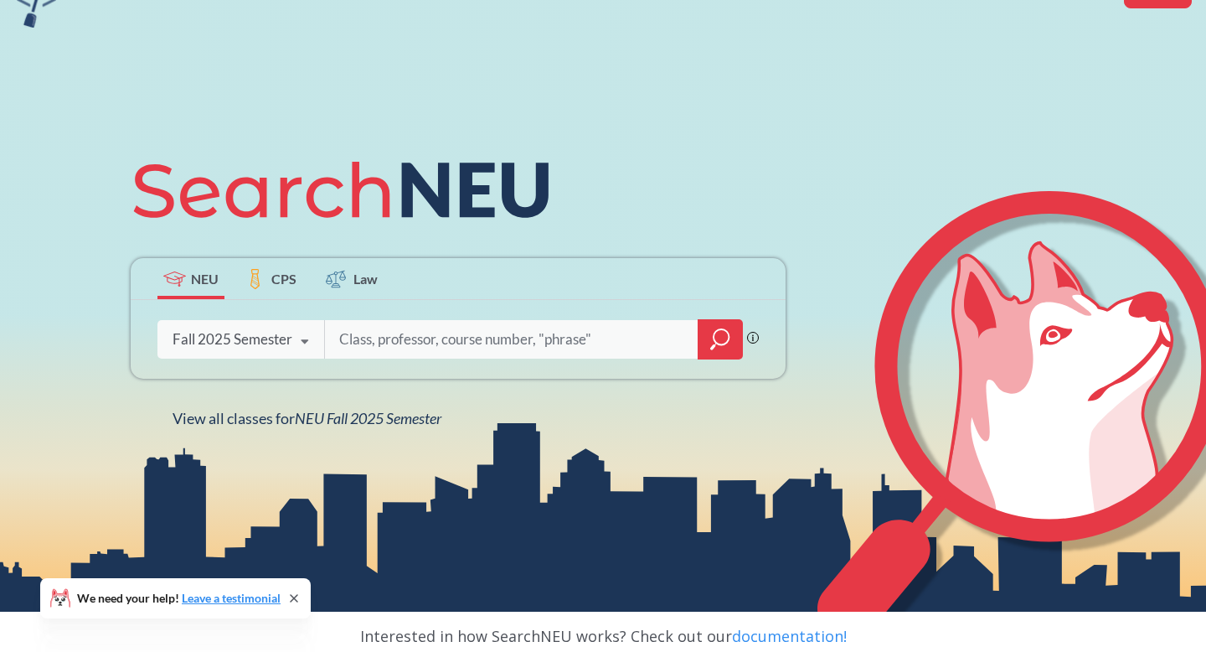 The image size is (1206, 652). What do you see at coordinates (204, 278) in the screenshot?
I see `span: NEU` at bounding box center [204, 278].